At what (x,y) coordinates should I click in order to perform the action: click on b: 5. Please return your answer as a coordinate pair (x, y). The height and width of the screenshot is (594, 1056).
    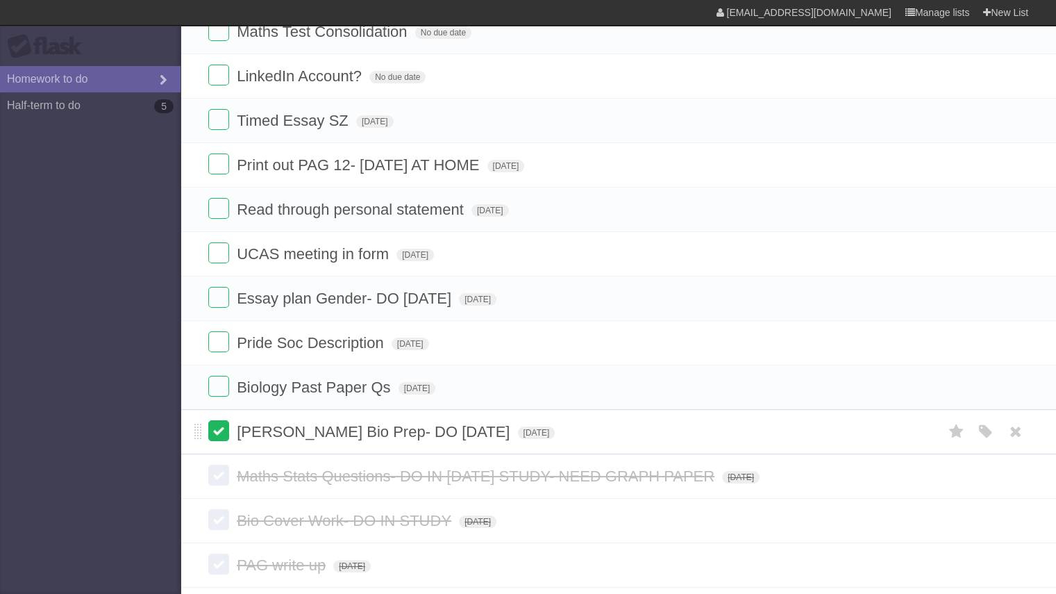
    Looking at the image, I should click on (164, 106).